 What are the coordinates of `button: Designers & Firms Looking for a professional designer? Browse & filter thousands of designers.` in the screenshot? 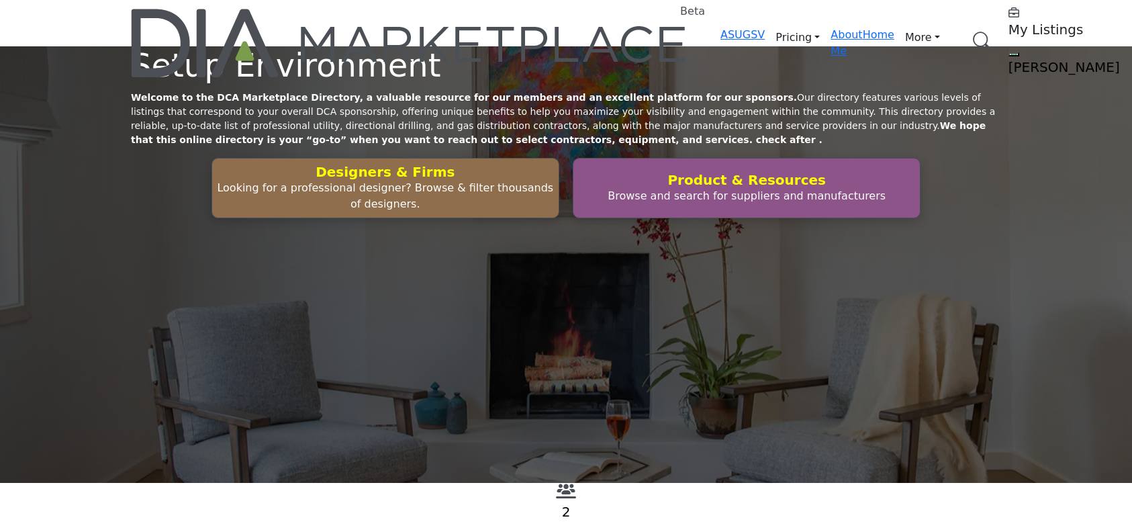 It's located at (386, 188).